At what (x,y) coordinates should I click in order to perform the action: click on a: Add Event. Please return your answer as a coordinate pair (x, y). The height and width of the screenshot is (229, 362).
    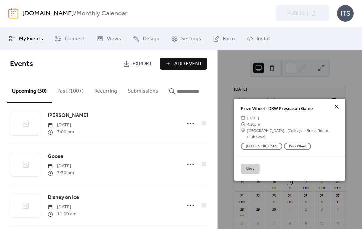
    Looking at the image, I should click on (183, 64).